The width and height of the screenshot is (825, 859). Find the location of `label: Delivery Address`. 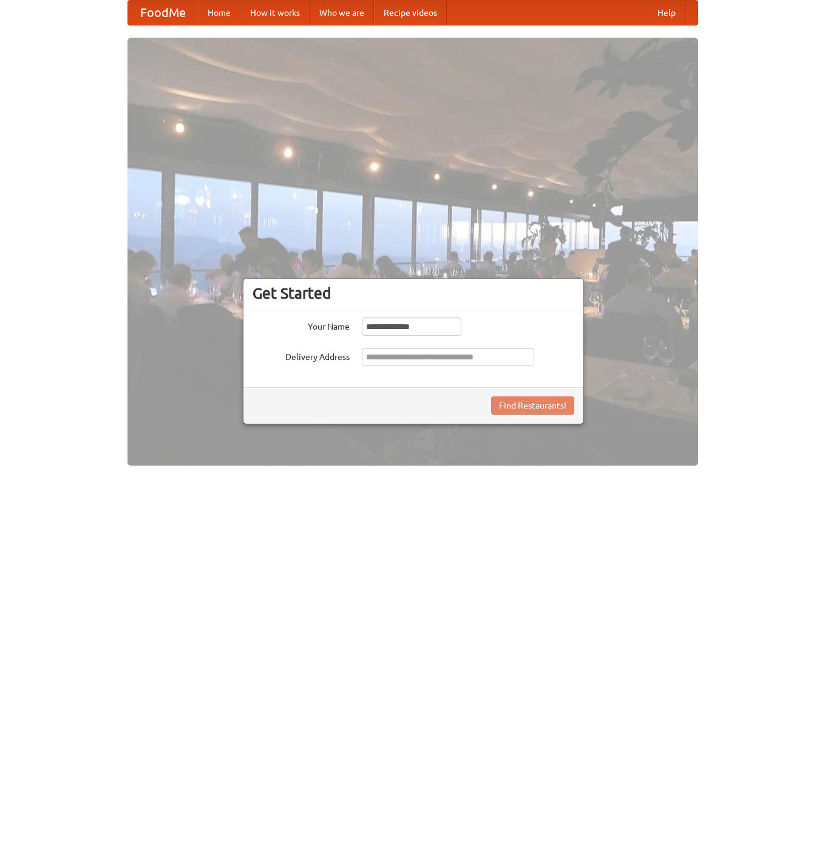

label: Delivery Address is located at coordinates (301, 355).